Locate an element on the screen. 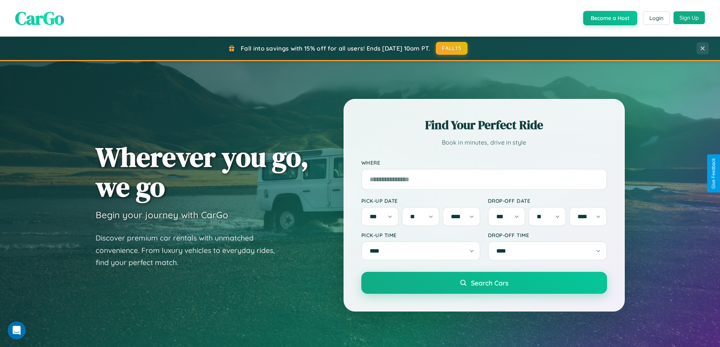 This screenshot has height=347, width=720. button: Sign Up is located at coordinates (689, 18).